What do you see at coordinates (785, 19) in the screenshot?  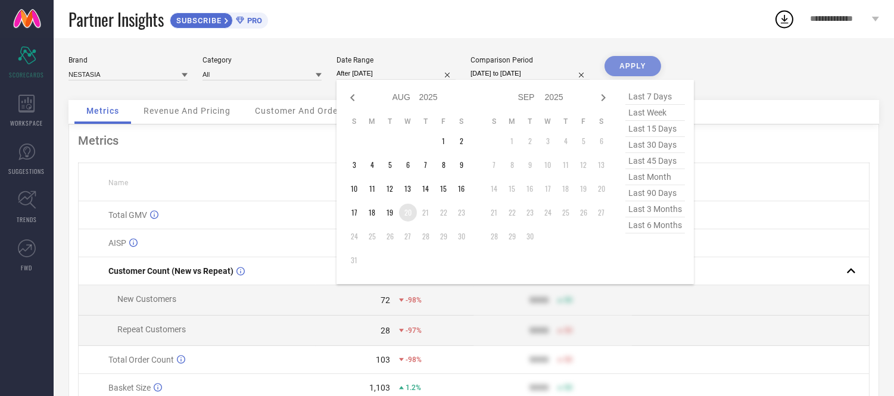 I see `div: Open download list` at bounding box center [785, 19].